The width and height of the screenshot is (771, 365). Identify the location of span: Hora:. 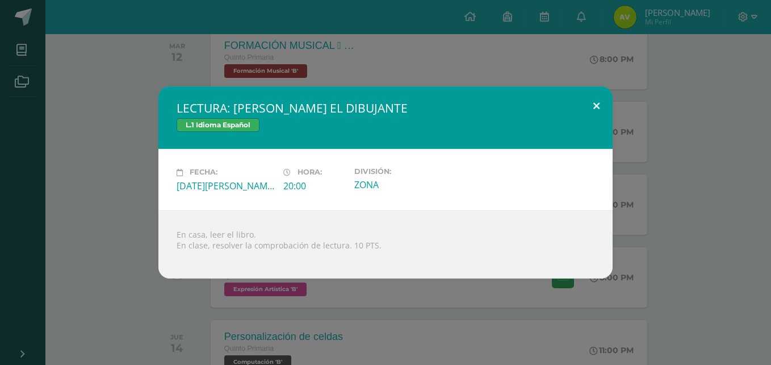
(309, 172).